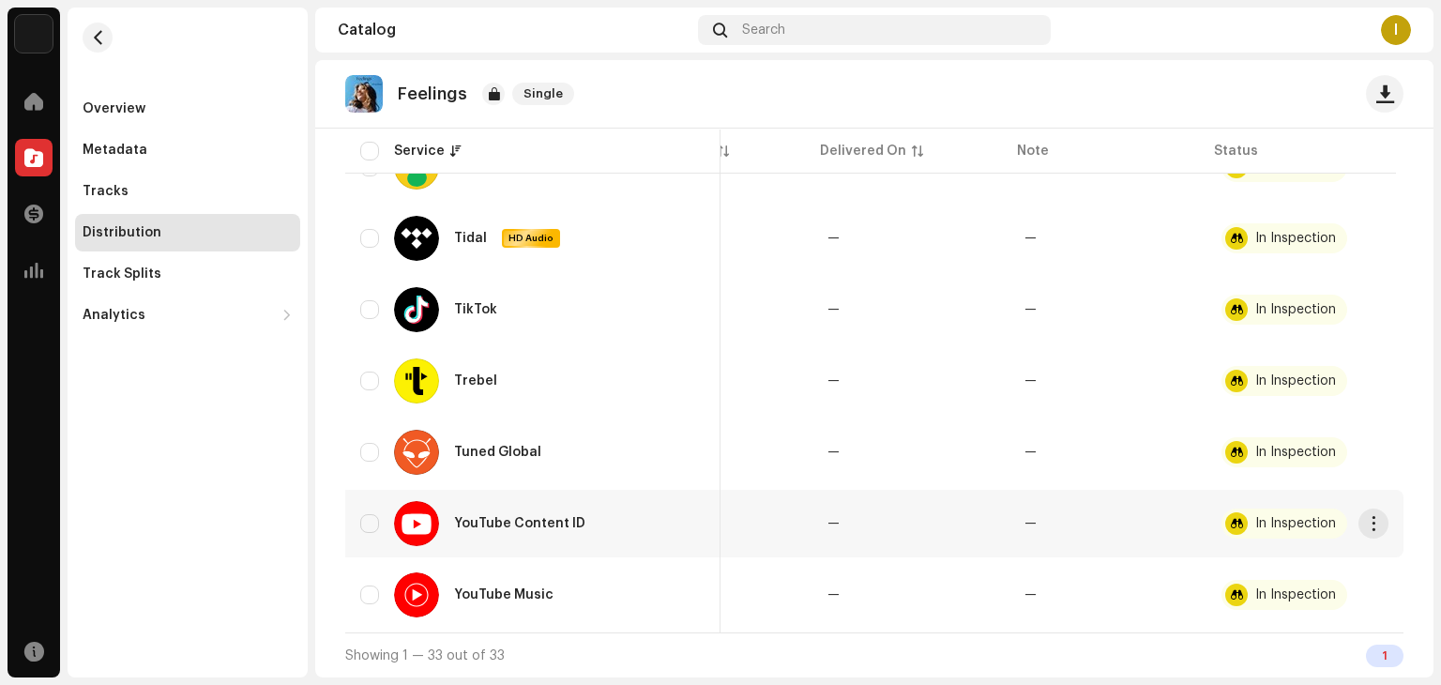 Image resolution: width=1441 pixels, height=685 pixels. Describe the element at coordinates (504, 595) in the screenshot. I see `div: YouTube Music` at that location.